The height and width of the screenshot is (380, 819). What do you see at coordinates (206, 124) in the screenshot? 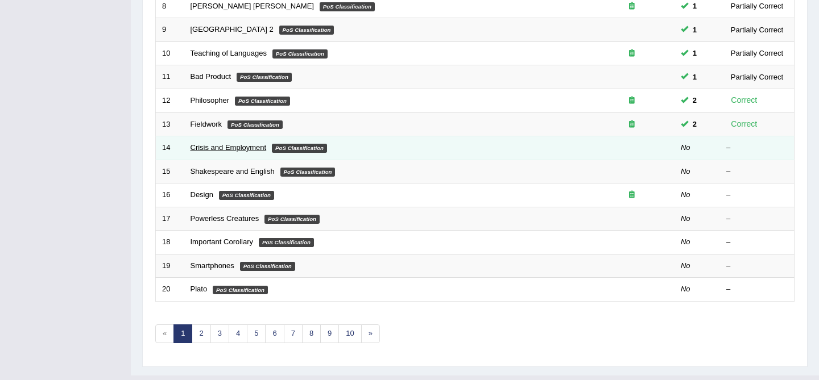
I see `a: Fieldwork` at bounding box center [206, 124].